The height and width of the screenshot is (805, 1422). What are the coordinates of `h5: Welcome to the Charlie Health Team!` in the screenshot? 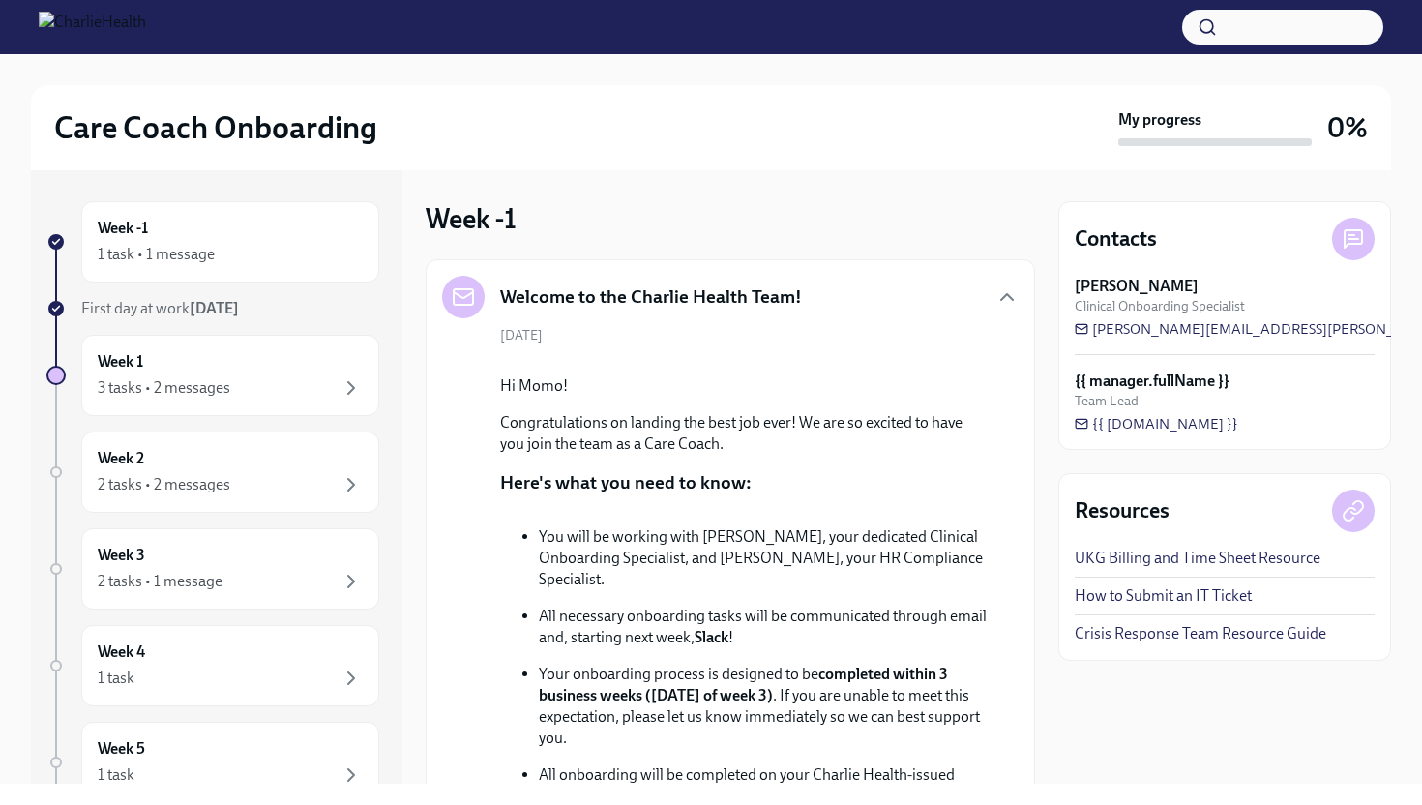 It's located at (651, 297).